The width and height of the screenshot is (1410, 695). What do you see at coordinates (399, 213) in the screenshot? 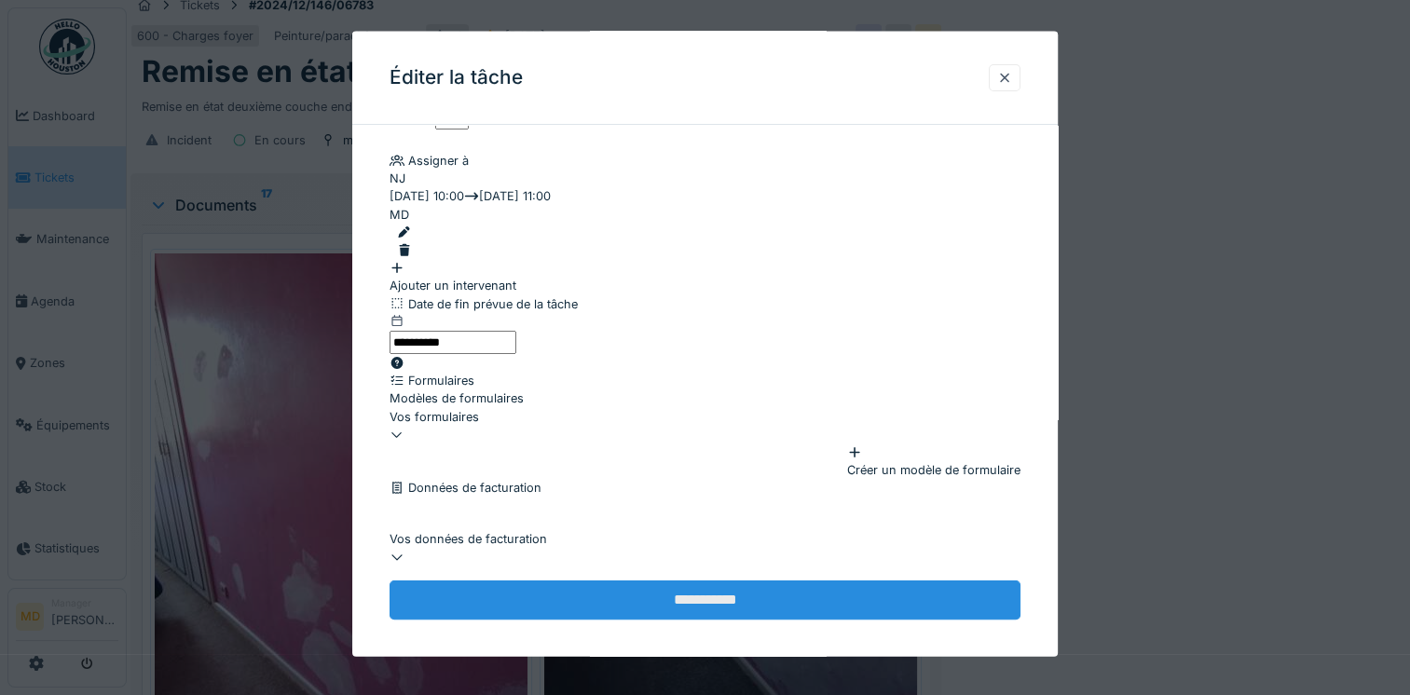
I see `div: MD` at bounding box center [399, 213].